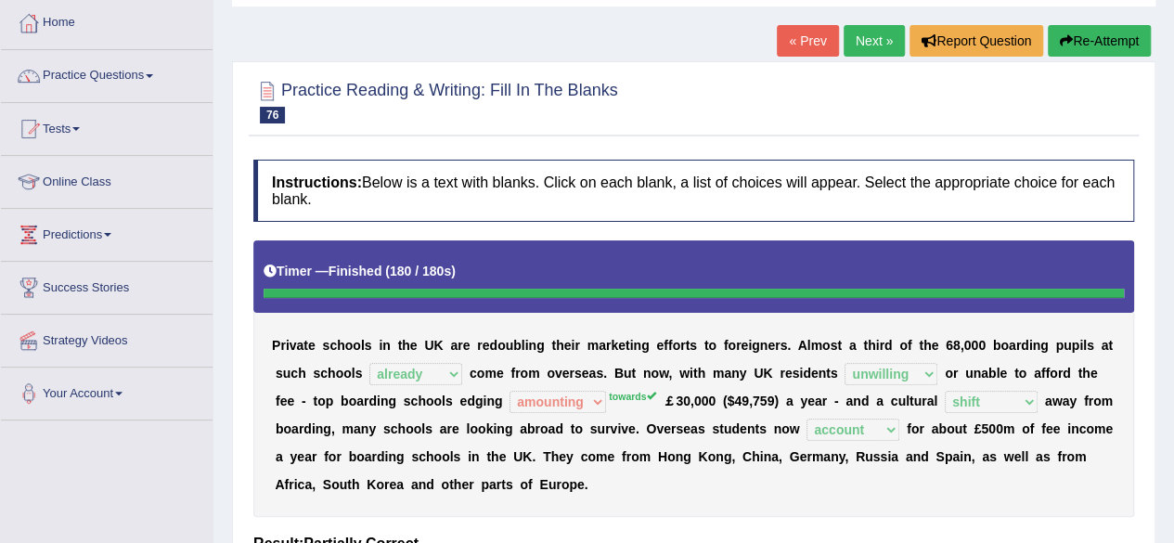  What do you see at coordinates (738, 401) in the screenshot?
I see `b: 4` at bounding box center [738, 401].